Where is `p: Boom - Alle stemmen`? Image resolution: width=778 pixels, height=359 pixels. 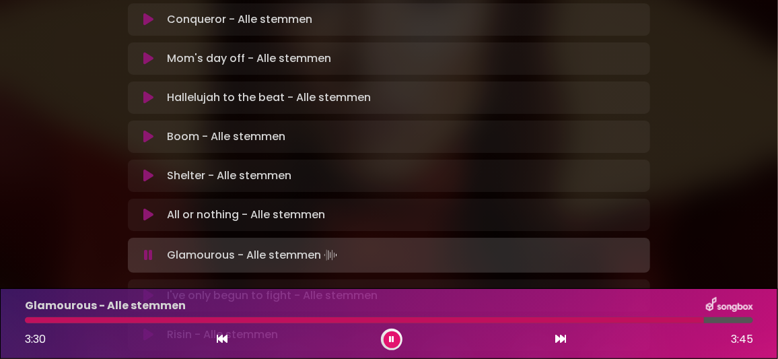 p: Boom - Alle stemmen is located at coordinates (226, 137).